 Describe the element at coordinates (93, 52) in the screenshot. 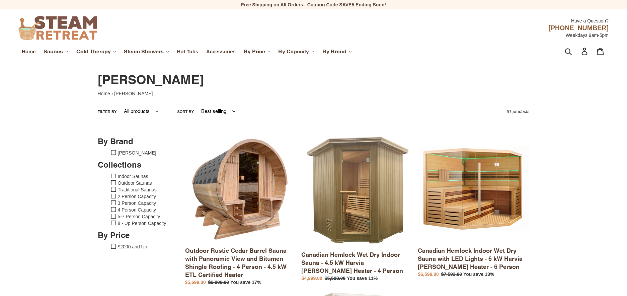

I see `span: Cold Therapy` at that location.